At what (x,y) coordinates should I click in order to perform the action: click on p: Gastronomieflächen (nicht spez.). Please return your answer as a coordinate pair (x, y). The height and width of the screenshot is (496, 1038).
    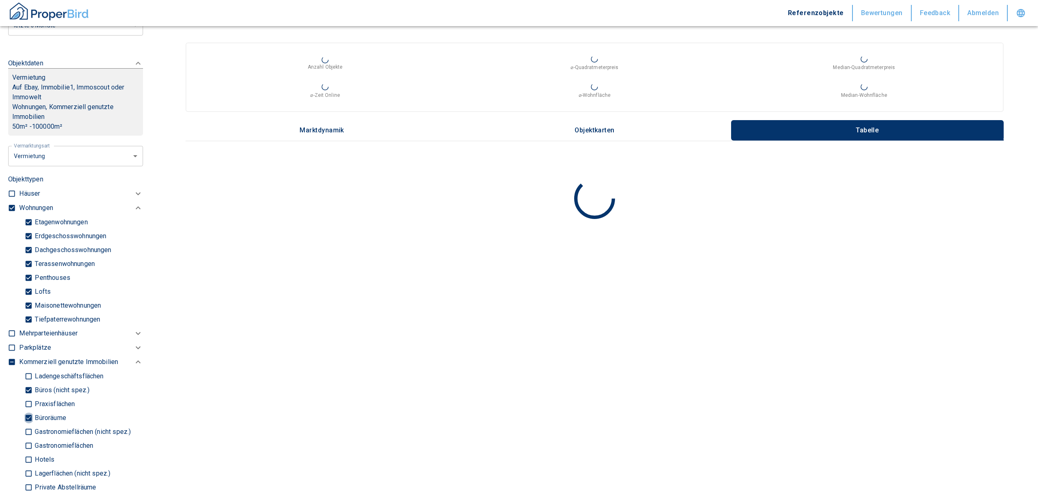
    Looking at the image, I should click on (82, 432).